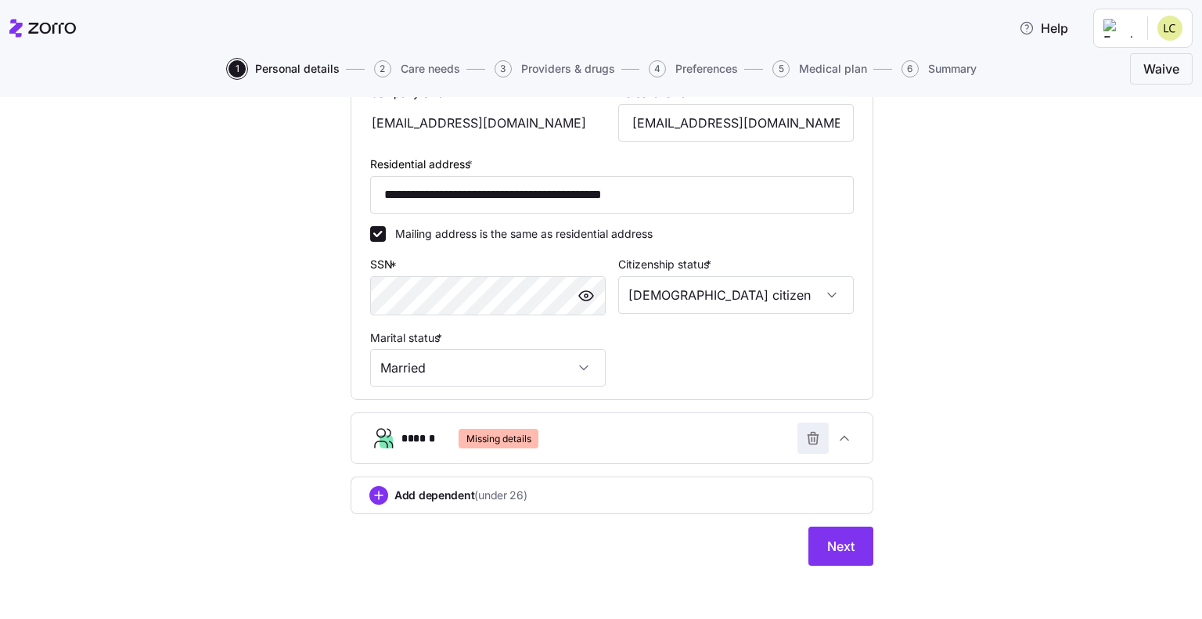 This screenshot has width=1202, height=619. Describe the element at coordinates (707, 69) in the screenshot. I see `span: Preferences` at that location.